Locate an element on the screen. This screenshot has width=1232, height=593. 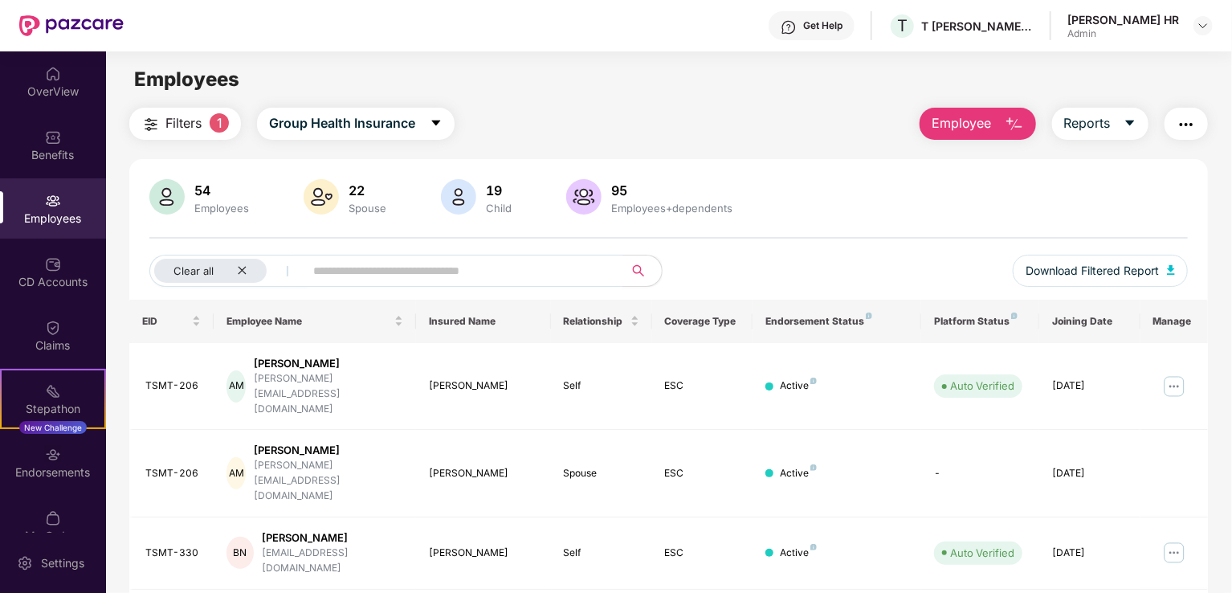
div: BN is located at coordinates (240, 553).